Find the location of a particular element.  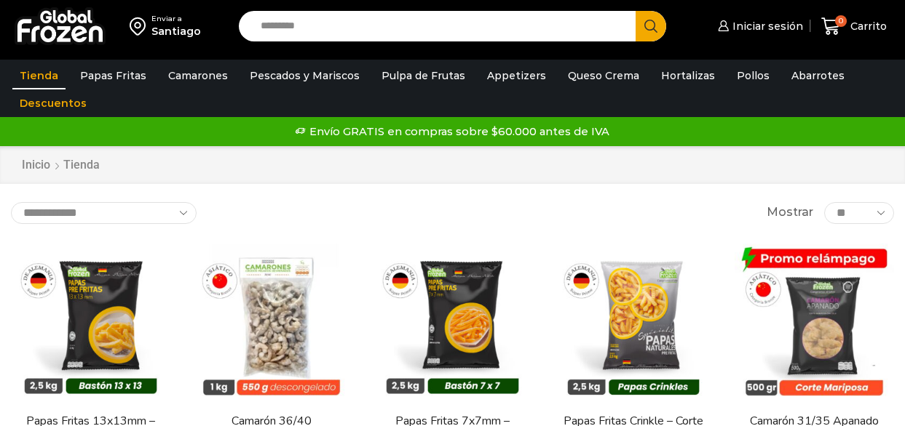

div: Santiago is located at coordinates (176, 31).